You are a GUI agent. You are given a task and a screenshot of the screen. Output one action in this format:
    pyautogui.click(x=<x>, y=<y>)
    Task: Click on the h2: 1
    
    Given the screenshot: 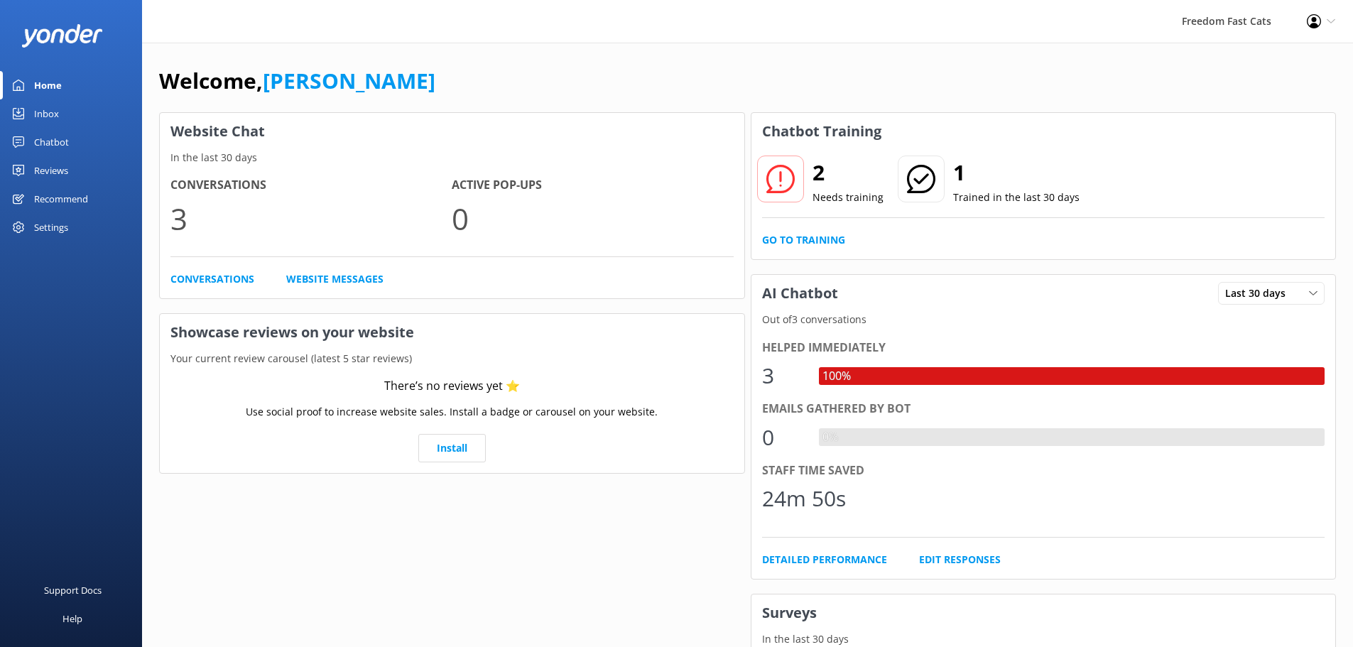 What is the action you would take?
    pyautogui.click(x=1016, y=173)
    